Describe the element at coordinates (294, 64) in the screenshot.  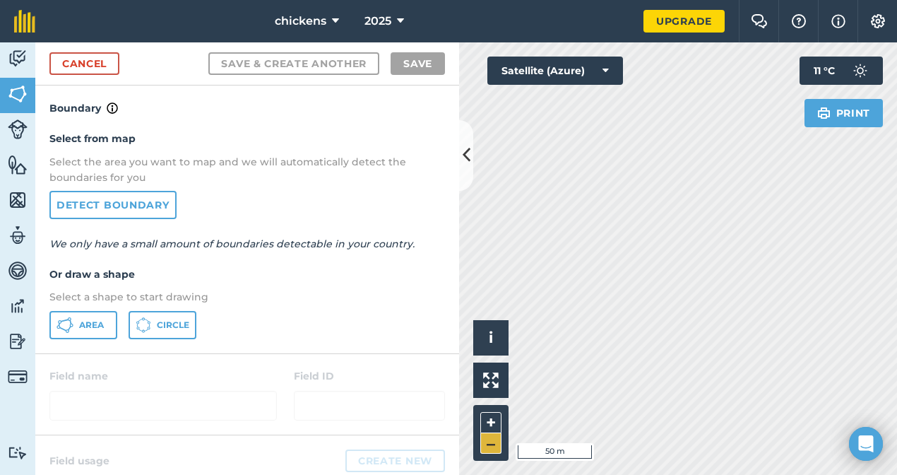
I see `button: Save & Create Another` at that location.